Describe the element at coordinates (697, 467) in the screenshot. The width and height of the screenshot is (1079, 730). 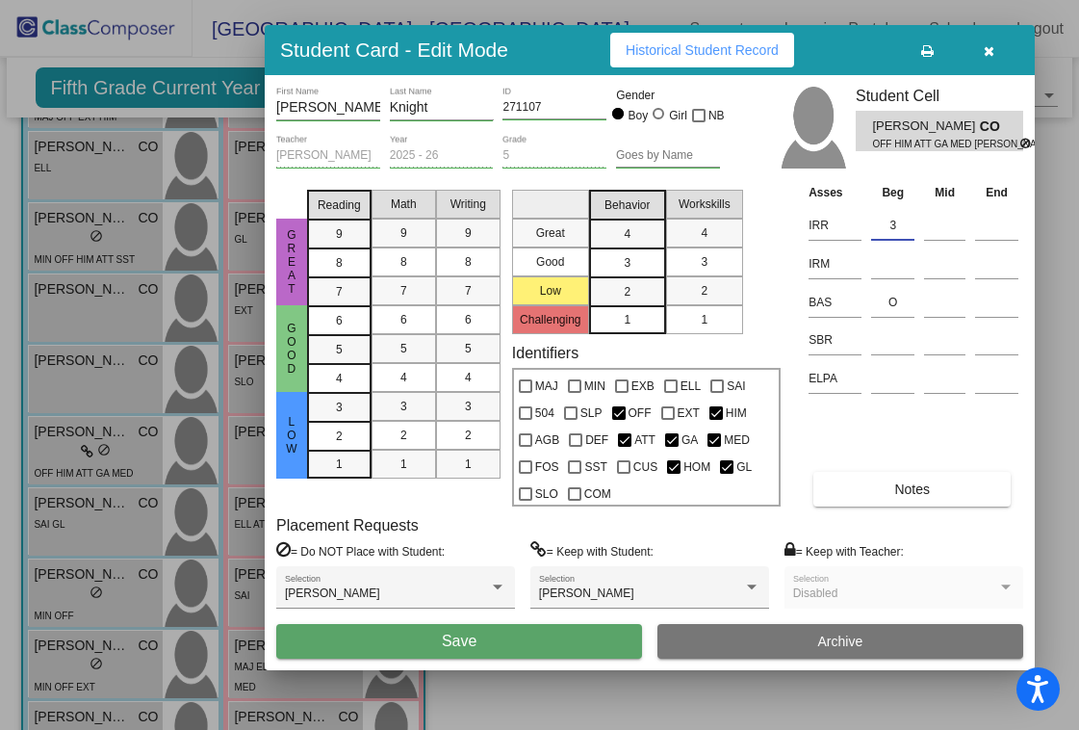
I see `span: HOM` at that location.